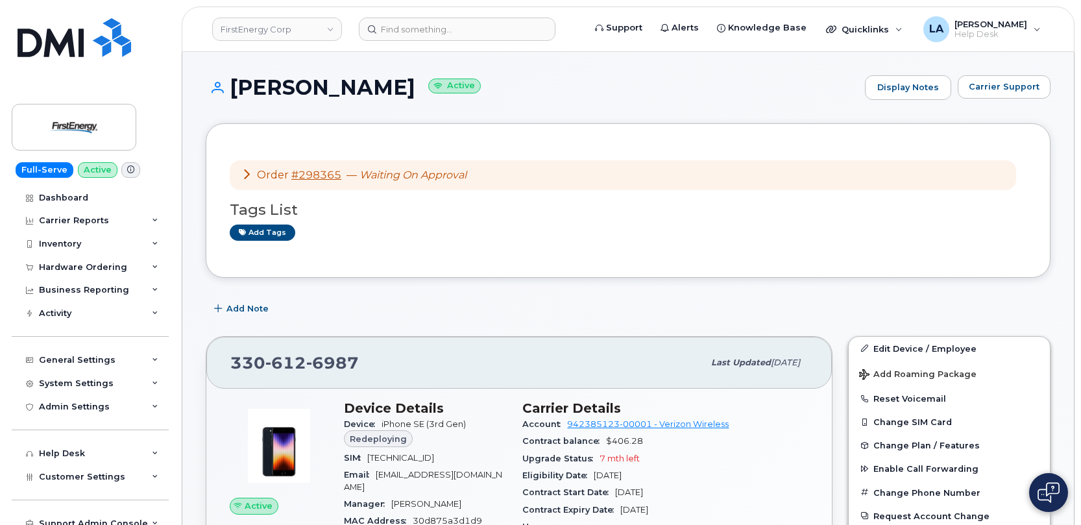 Image resolution: width=1081 pixels, height=525 pixels. Describe the element at coordinates (950, 445) in the screenshot. I see `button: Change Plan / Features` at that location.